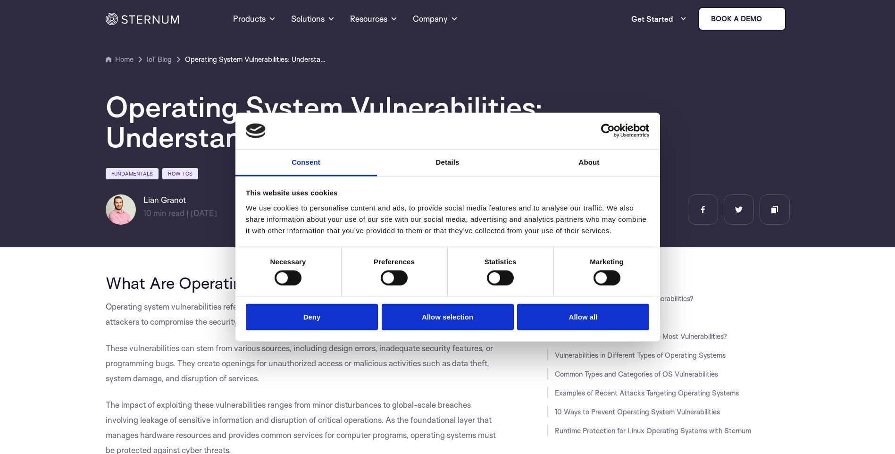 The width and height of the screenshot is (895, 454). What do you see at coordinates (166, 213) in the screenshot?
I see `span: min read |` at bounding box center [166, 213].